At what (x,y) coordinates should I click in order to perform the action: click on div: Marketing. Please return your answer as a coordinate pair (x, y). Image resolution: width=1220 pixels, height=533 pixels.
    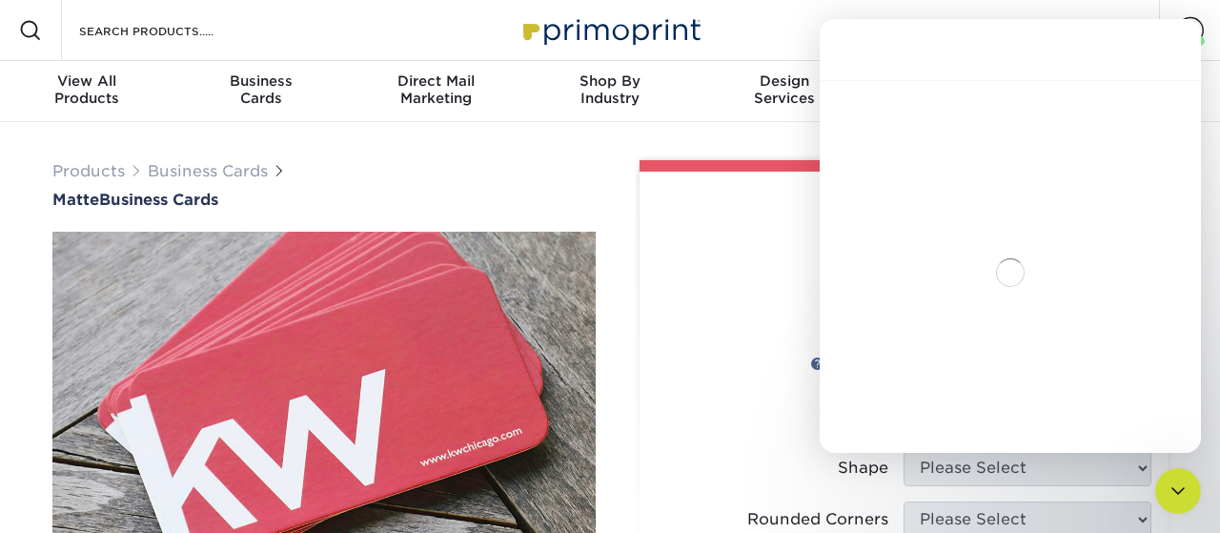
    Looking at the image, I should click on (435, 90).